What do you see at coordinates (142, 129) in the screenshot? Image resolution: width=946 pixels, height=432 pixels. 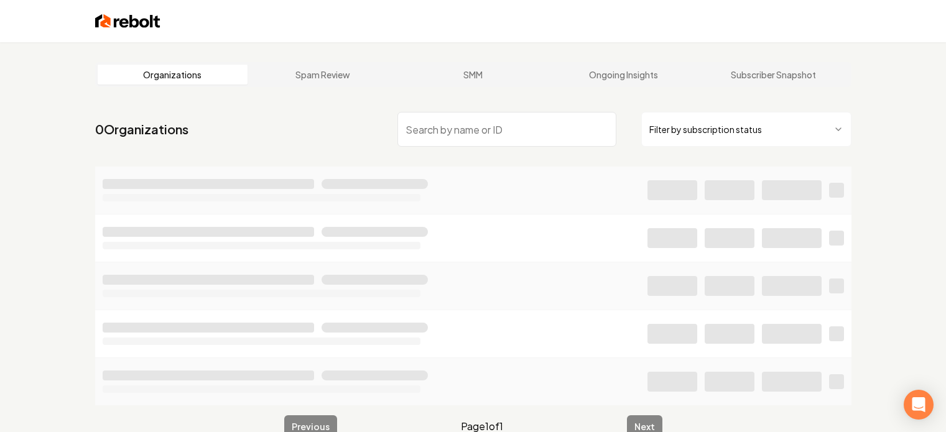 I see `a: 0Organizations` at bounding box center [142, 129].